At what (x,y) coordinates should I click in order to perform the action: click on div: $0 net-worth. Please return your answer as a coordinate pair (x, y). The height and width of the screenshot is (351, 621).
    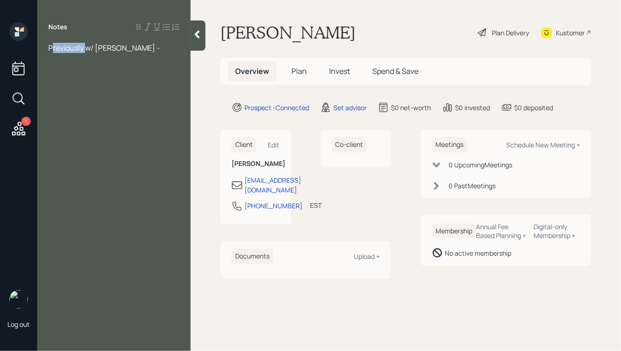
    Looking at the image, I should click on (411, 107).